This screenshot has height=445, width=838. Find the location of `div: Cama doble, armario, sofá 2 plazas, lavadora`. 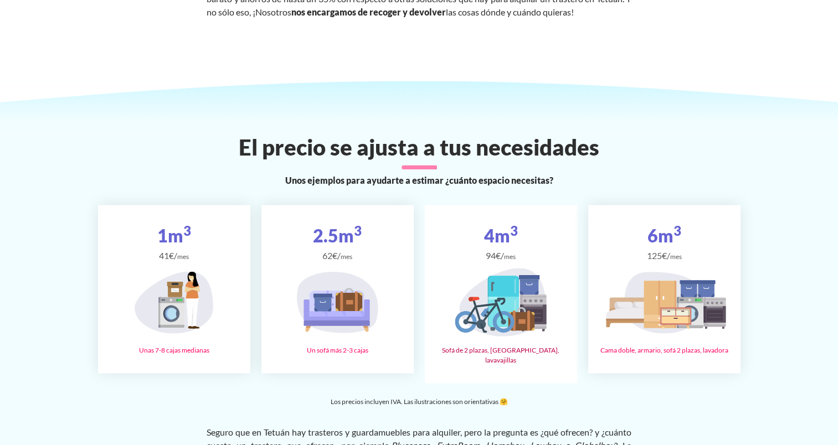

div: Cama doble, armario, sofá 2 plazas, lavadora is located at coordinates (664, 351).